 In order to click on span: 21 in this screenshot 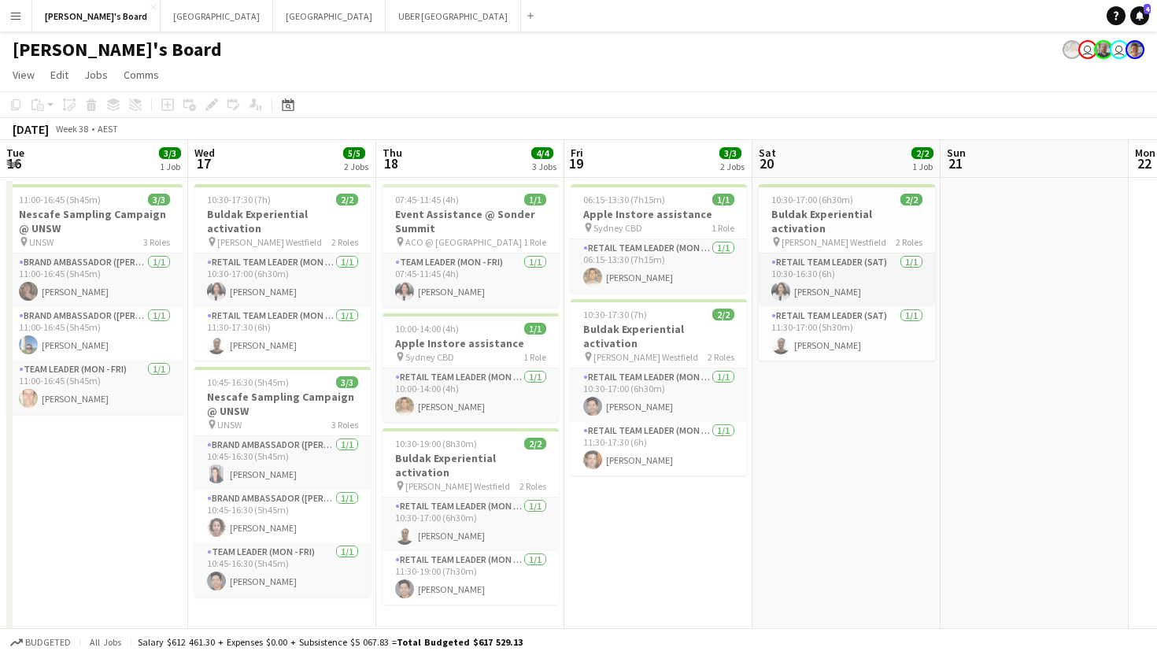, I will do `click(955, 163)`.